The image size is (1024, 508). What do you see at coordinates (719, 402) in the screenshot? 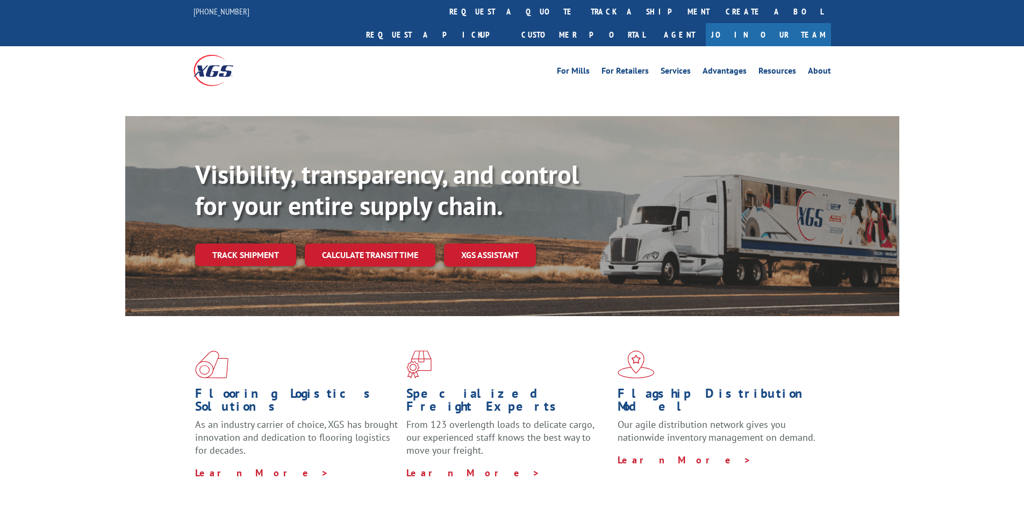
I see `h1: Flagship Distribution Model` at bounding box center [719, 402].